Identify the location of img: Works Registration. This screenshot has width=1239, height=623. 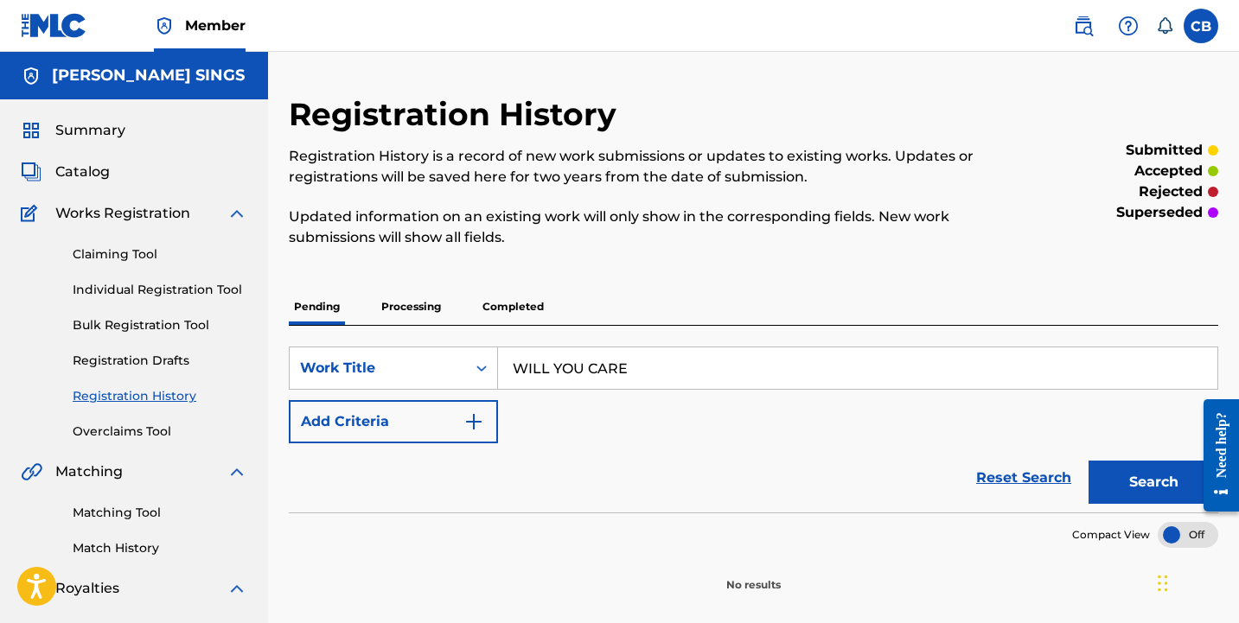
(32, 214).